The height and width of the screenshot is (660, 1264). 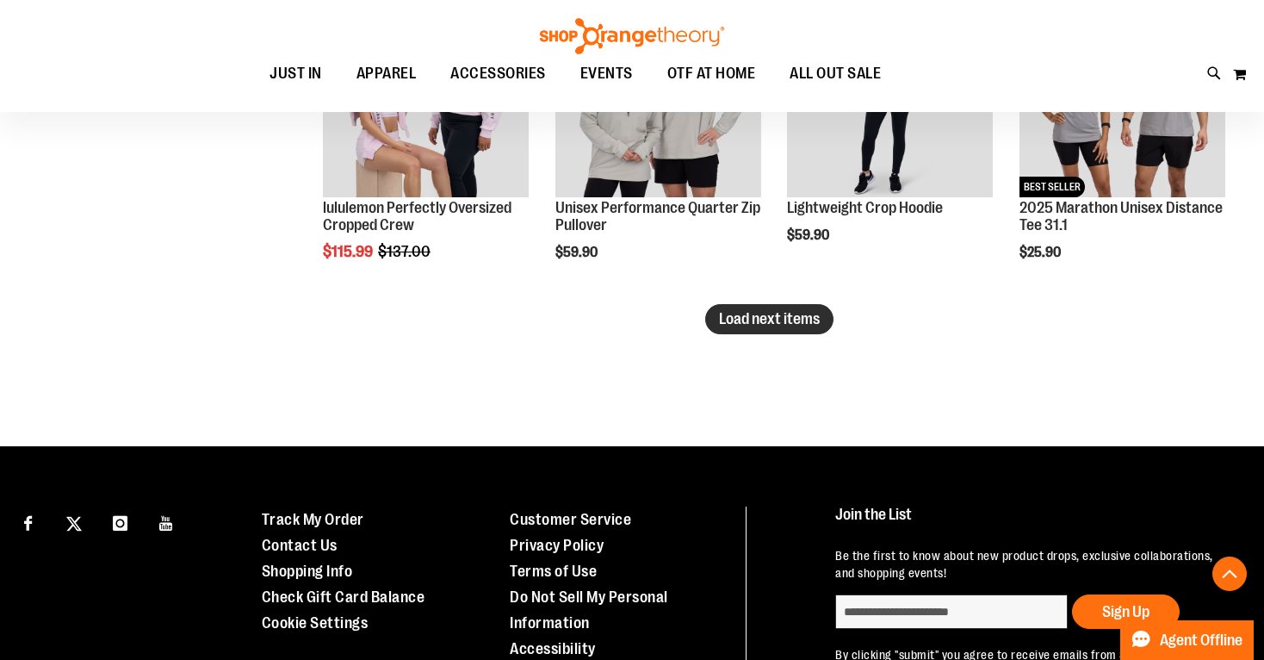 I want to click on span: Sign Up, so click(x=1125, y=611).